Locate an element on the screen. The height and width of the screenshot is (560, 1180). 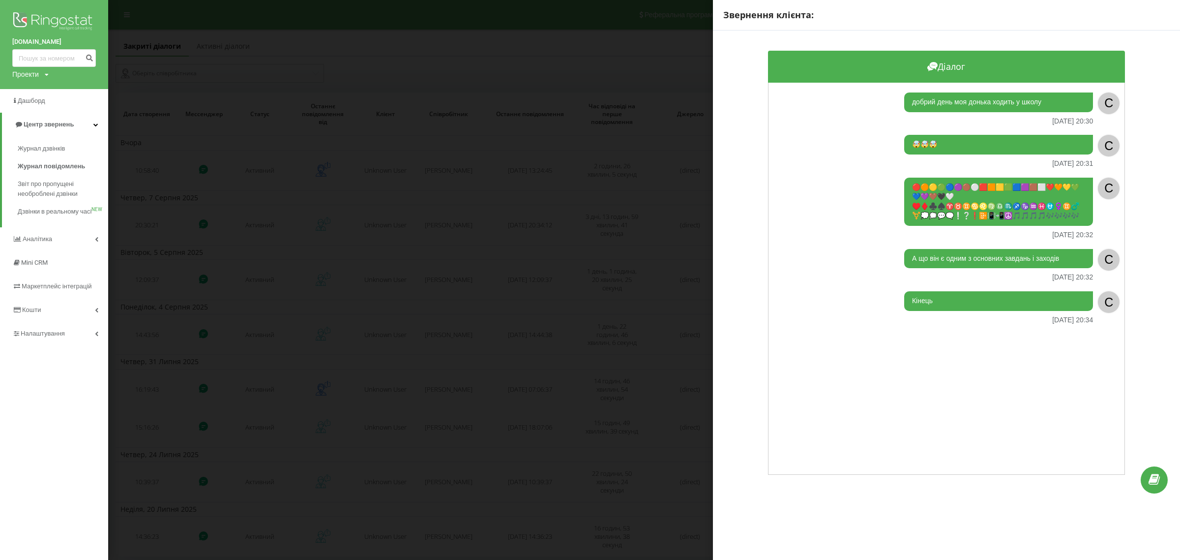
div: Проекти is located at coordinates (26, 74).